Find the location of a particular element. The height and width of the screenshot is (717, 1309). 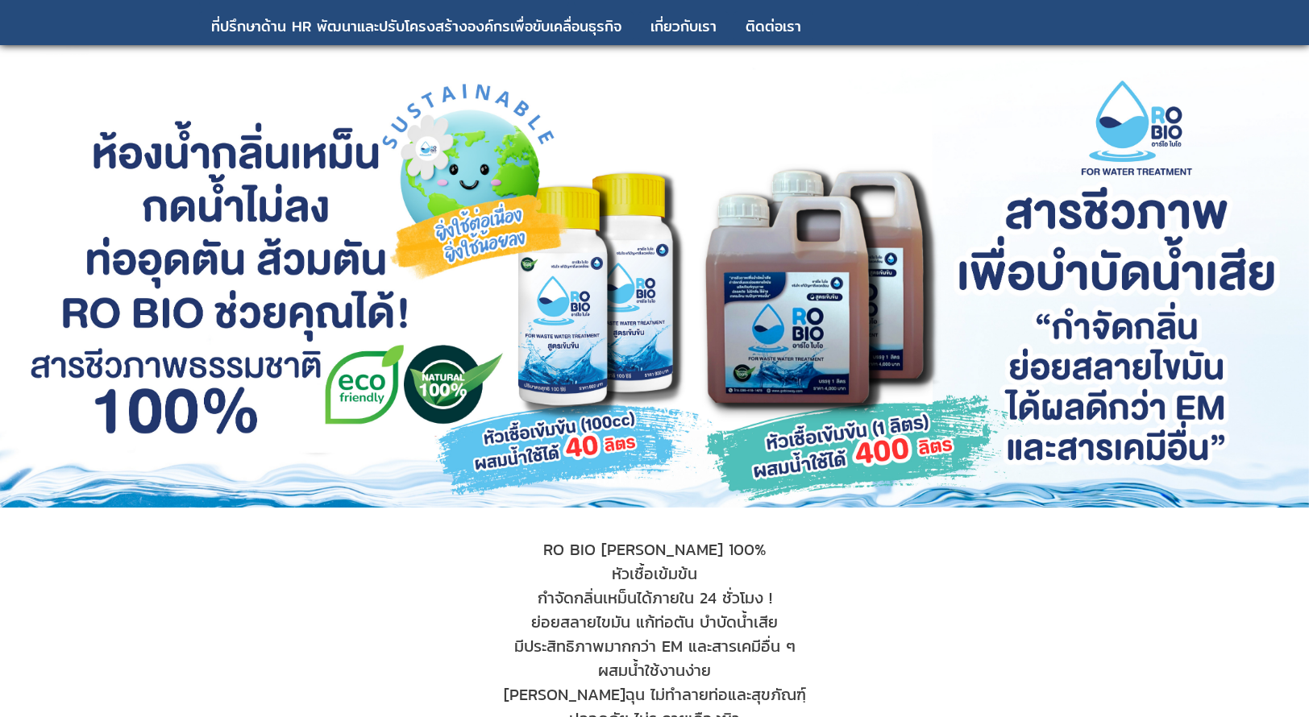

a: ที่ปรึกษาด้าน HR พัฒนาและปรับโครงสร้างองค์กรเพื่อขับเคลื่อนธุรกิจ is located at coordinates (416, 27).